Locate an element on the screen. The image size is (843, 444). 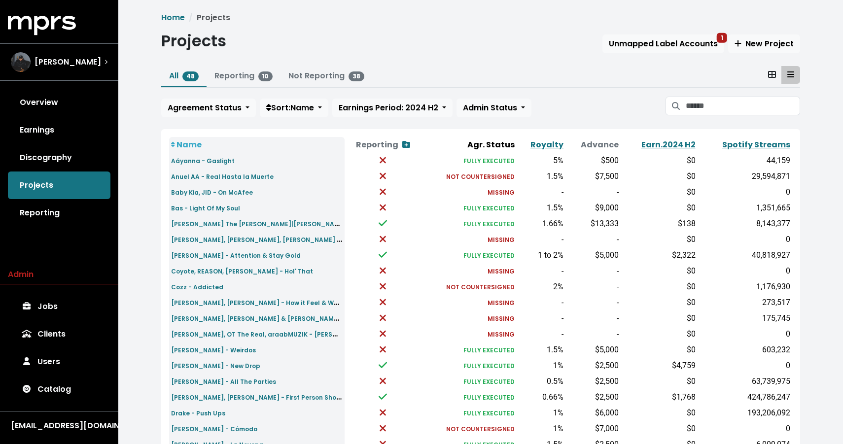
svg: Table View is located at coordinates (791, 74).